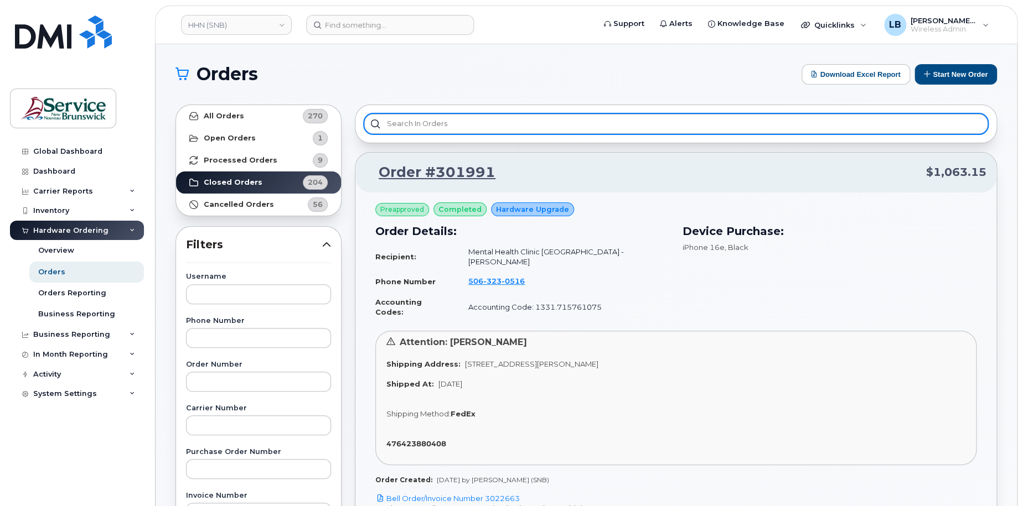 The height and width of the screenshot is (506, 1023). Describe the element at coordinates (423, 364) in the screenshot. I see `strong: Shipping Address:` at that location.